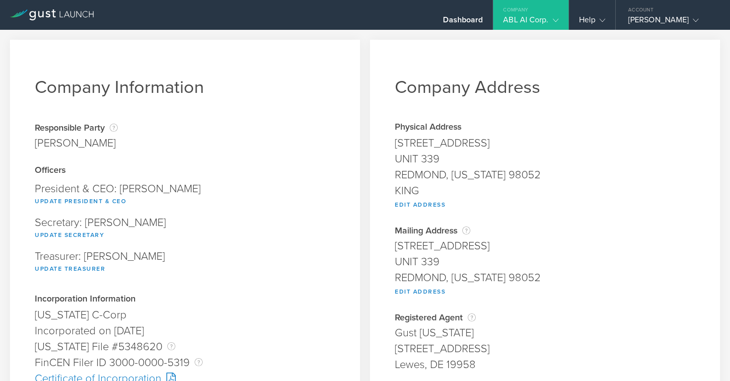 Image resolution: width=730 pixels, height=381 pixels. I want to click on div: Lewes, DE 19958, so click(545, 365).